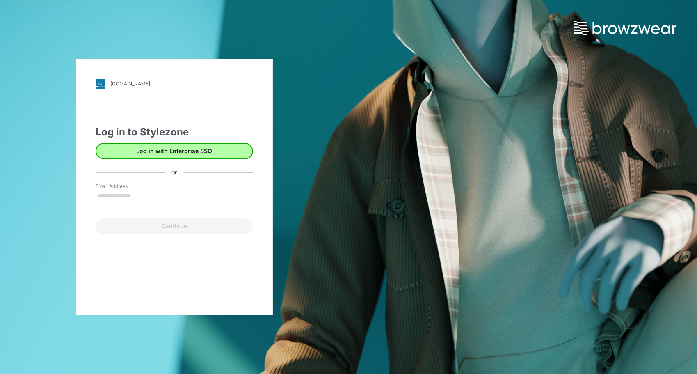 This screenshot has height=374, width=697. Describe the element at coordinates (124, 186) in the screenshot. I see `label: Email Address` at that location.